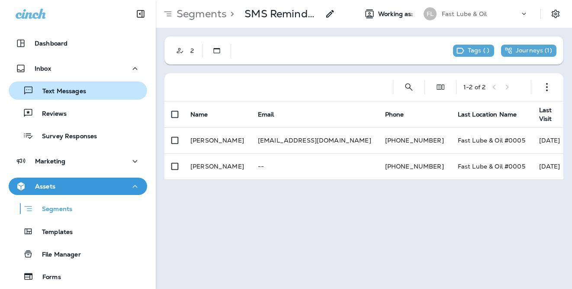  I want to click on span: Email, so click(266, 114).